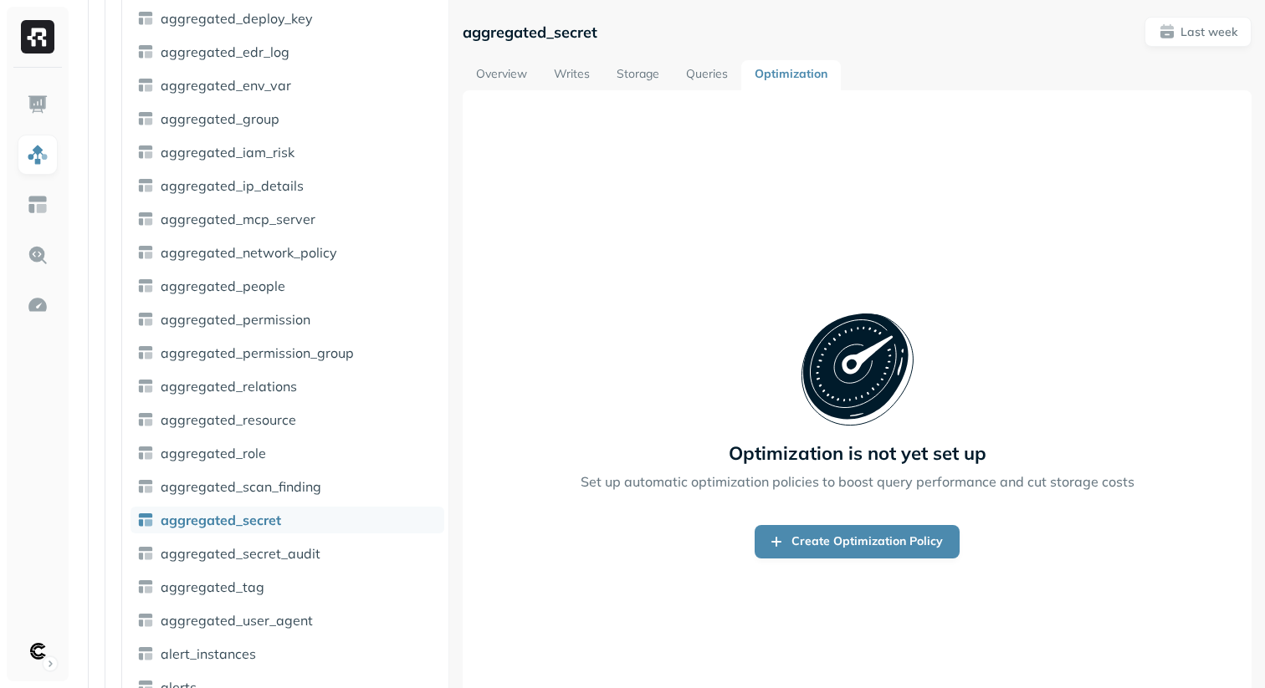  Describe the element at coordinates (228, 386) in the screenshot. I see `span: aggregated_relations` at that location.